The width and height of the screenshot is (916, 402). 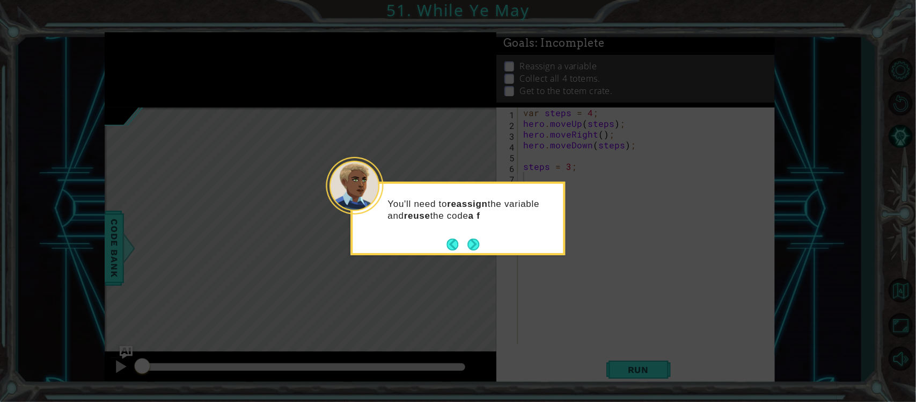 What do you see at coordinates (472, 210) in the screenshot?
I see `p: You'll need to the variable and the code` at bounding box center [472, 210].